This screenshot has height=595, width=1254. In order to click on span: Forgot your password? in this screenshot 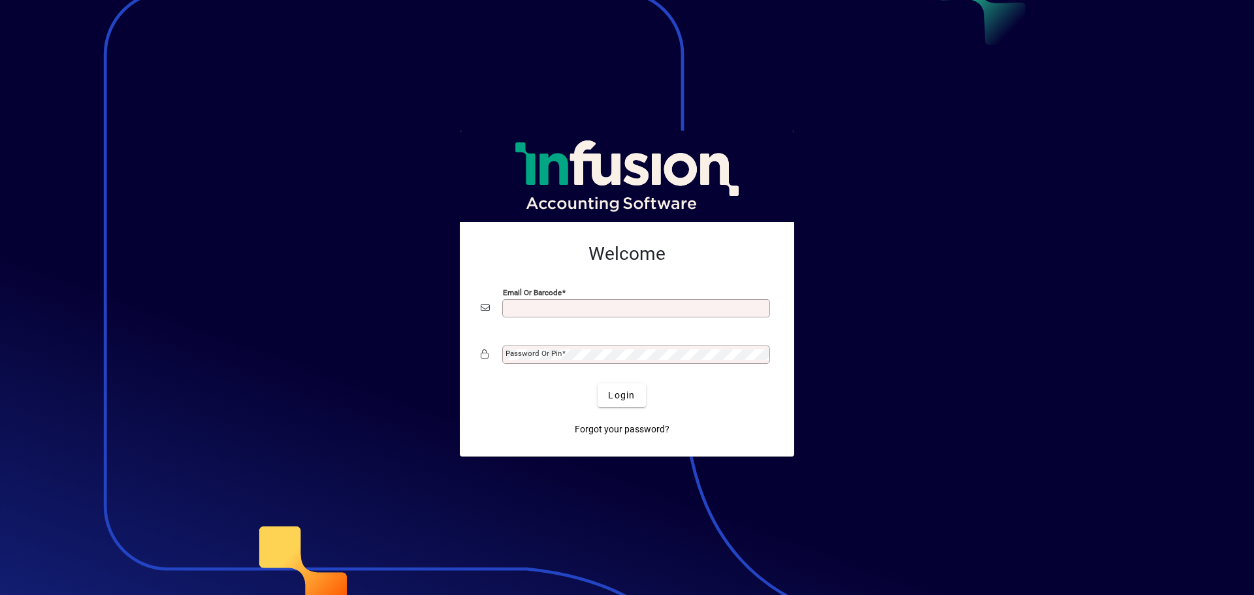, I will do `click(622, 429)`.